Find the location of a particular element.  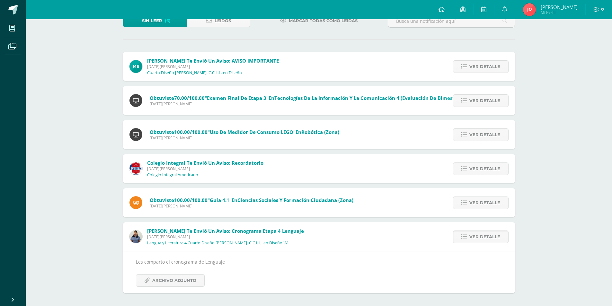

span: Marcar todas como leídas is located at coordinates (323, 21).